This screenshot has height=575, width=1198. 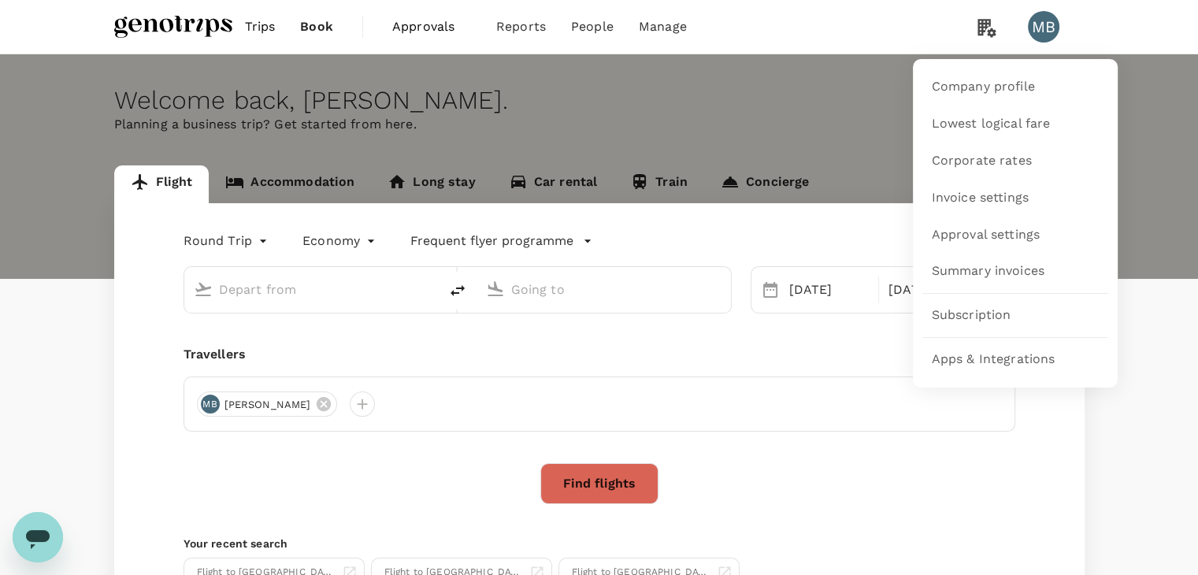 What do you see at coordinates (1015, 235) in the screenshot?
I see `a: Approval settings` at bounding box center [1015, 235].